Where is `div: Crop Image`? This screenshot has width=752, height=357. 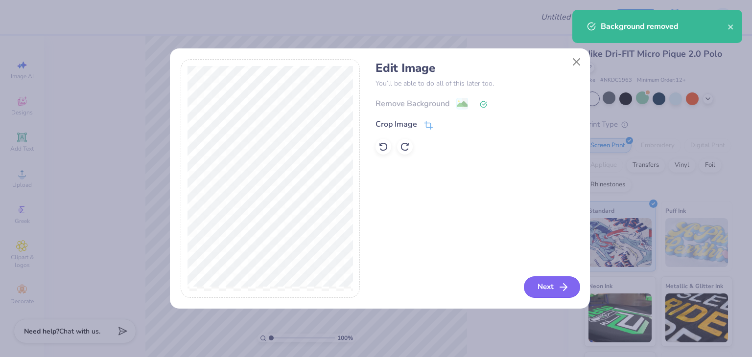
div: Crop Image is located at coordinates (396, 124).